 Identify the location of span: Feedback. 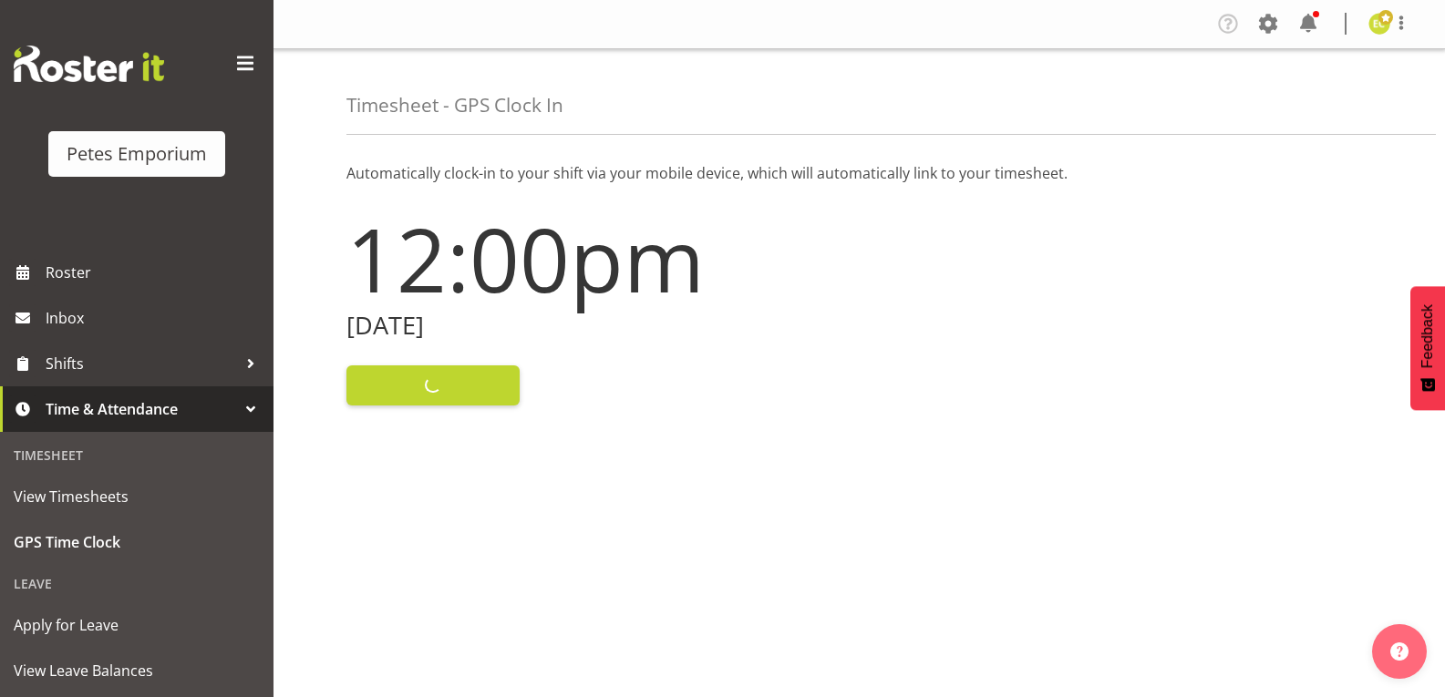
(1428, 336).